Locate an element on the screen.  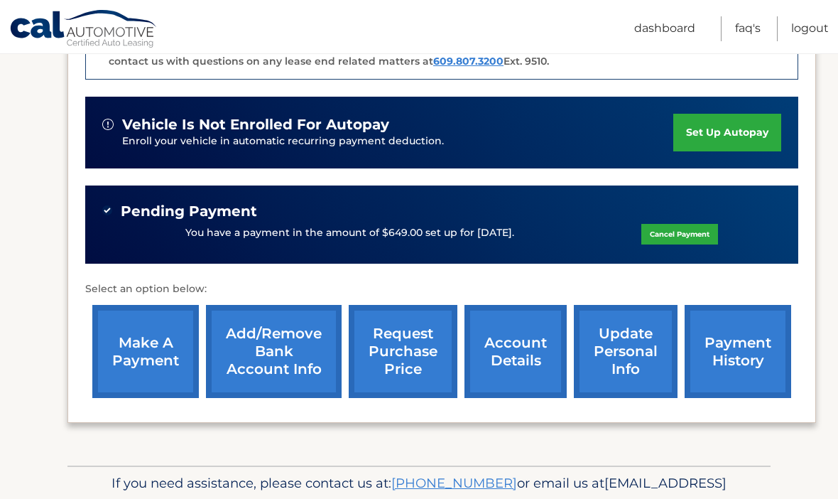
a: Cal Automotive is located at coordinates (84, 30).